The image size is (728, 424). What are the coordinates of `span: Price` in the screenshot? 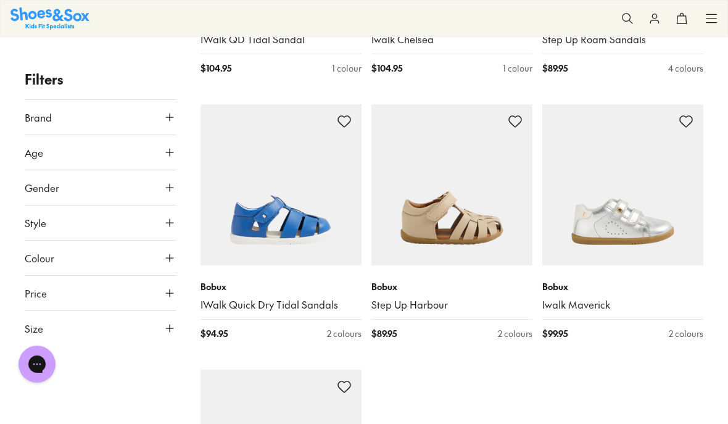 It's located at (36, 293).